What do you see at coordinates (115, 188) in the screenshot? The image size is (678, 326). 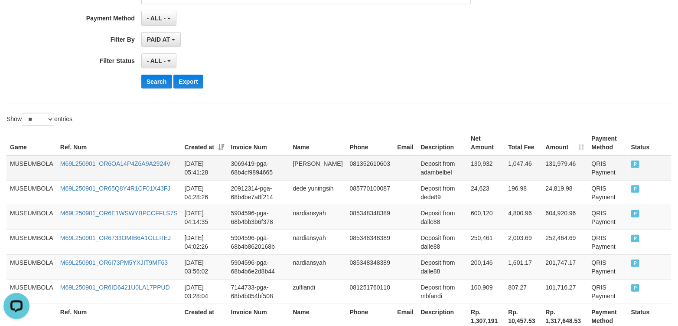 I see `a: M69L250901_OR65Q8Y4R1CF01X43FJ` at bounding box center [115, 188].